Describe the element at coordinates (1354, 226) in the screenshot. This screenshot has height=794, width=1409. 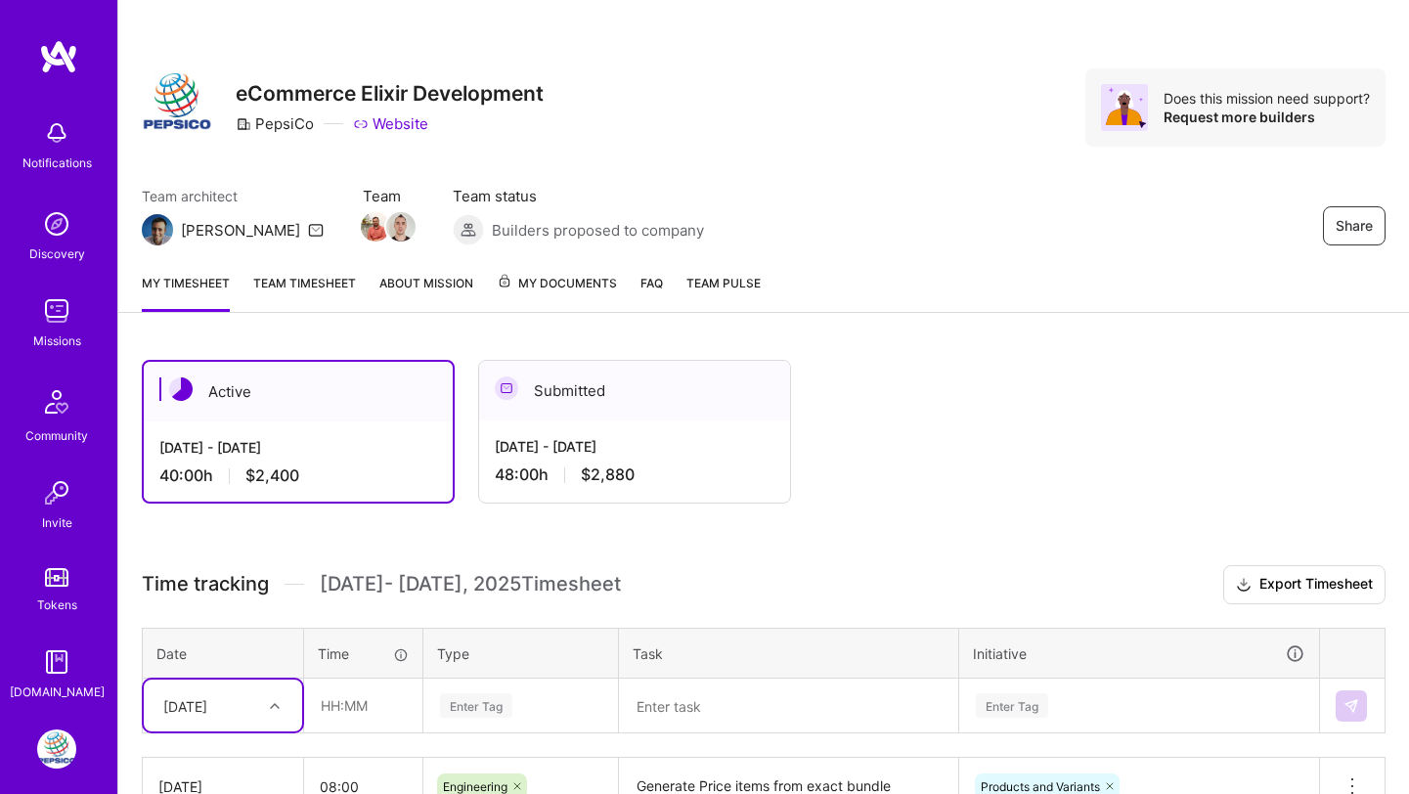
I see `span: Share` at that location.